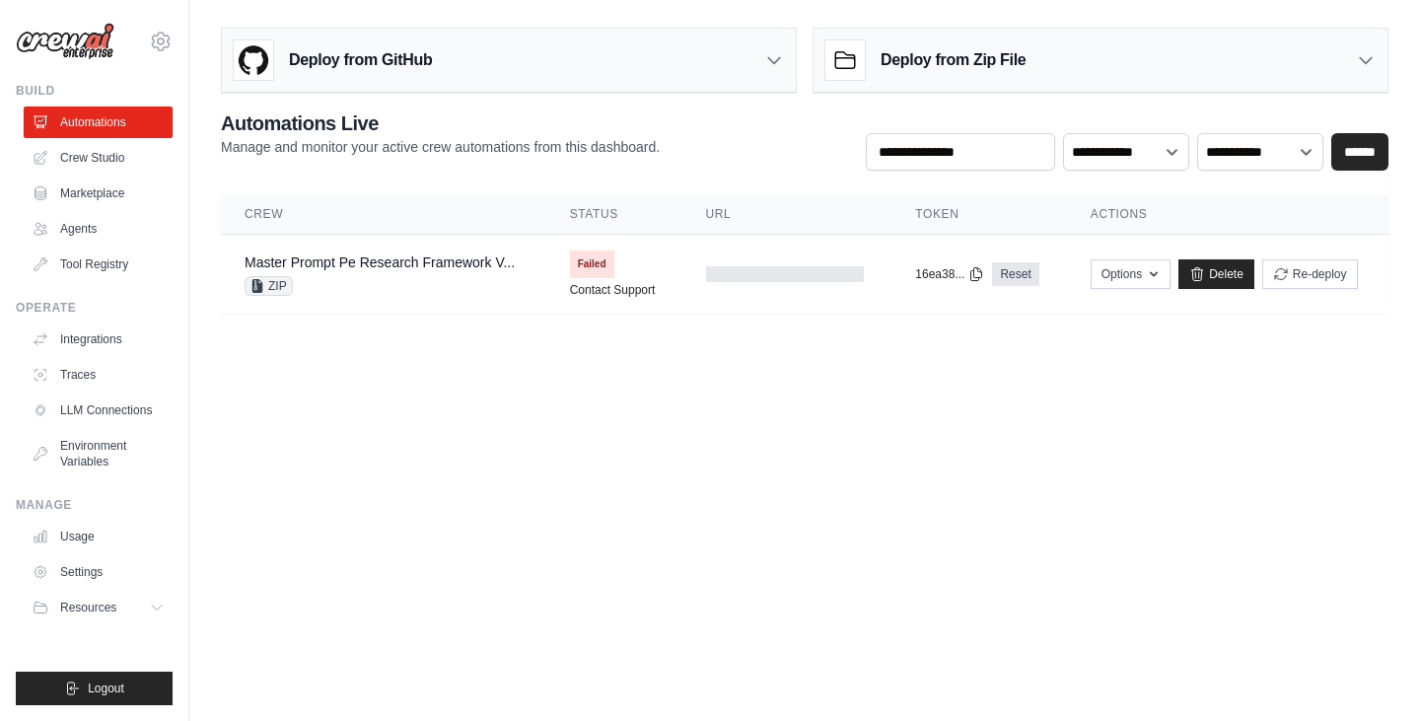 The width and height of the screenshot is (1420, 721). I want to click on a: Traces, so click(98, 375).